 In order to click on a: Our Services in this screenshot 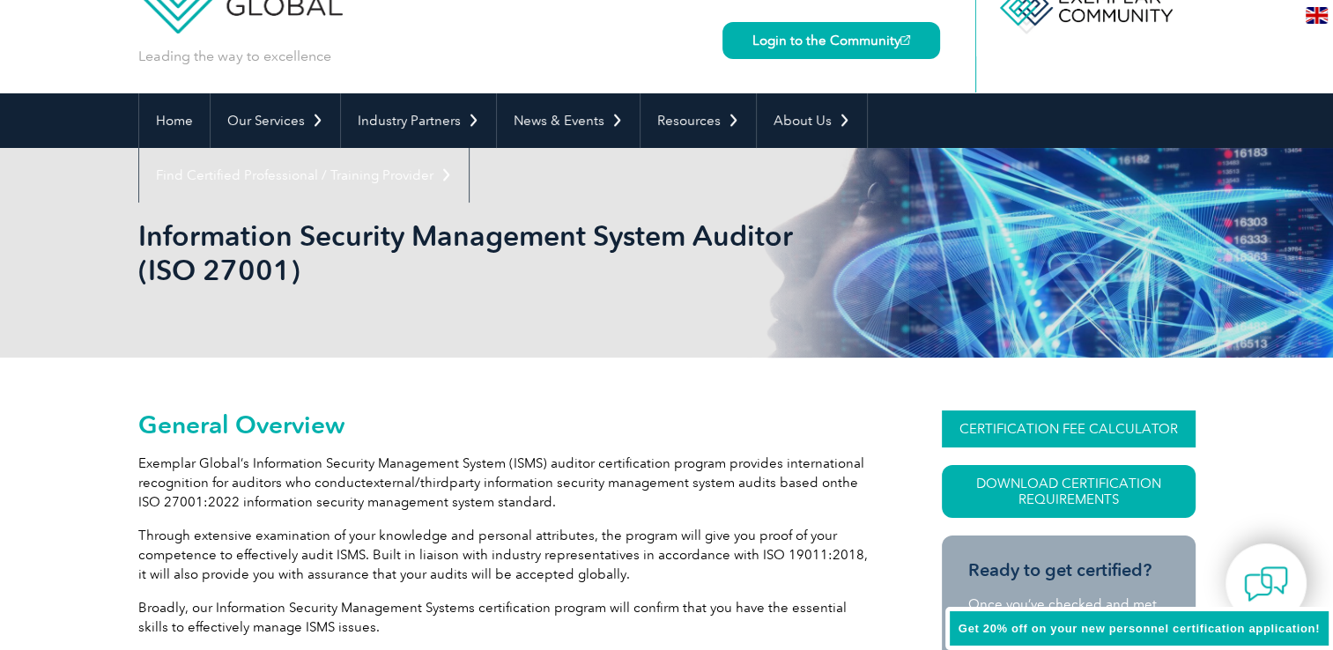, I will do `click(275, 121)`.